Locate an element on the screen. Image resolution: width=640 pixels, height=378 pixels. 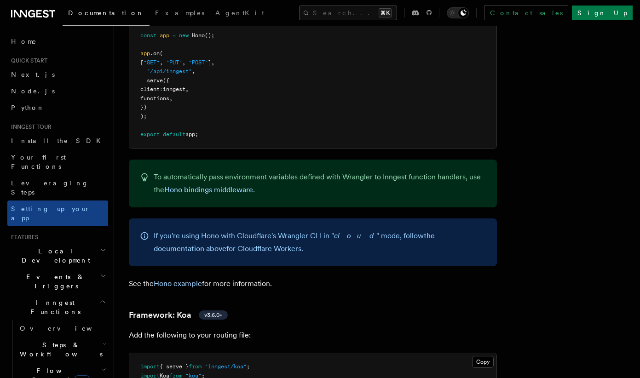
a: Node.js is located at coordinates (58, 91).